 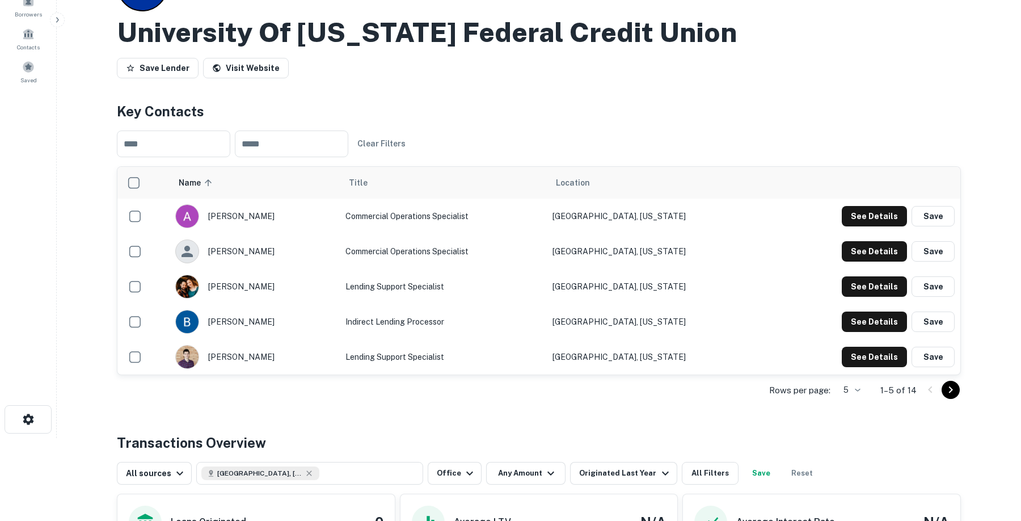 What do you see at coordinates (710, 473) in the screenshot?
I see `button: All Filters` at bounding box center [710, 473].